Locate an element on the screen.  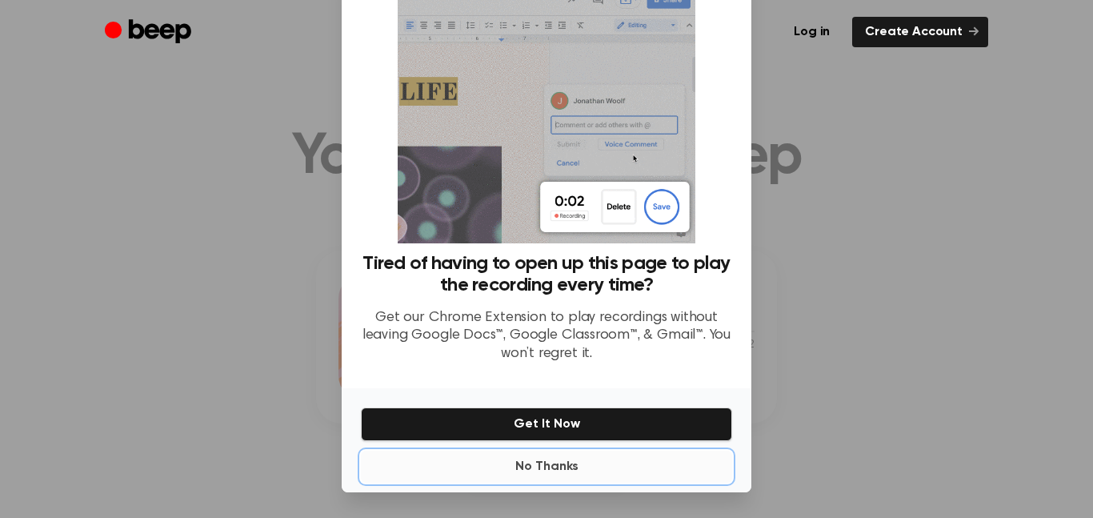
button: No Thanks is located at coordinates (547, 467).